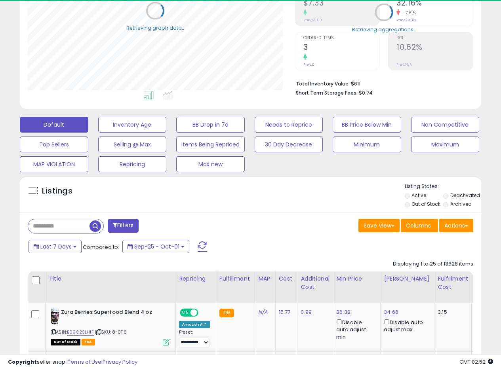 The width and height of the screenshot is (501, 370). What do you see at coordinates (194, 325) in the screenshot?
I see `div: Amazon AI *` at bounding box center [194, 325].